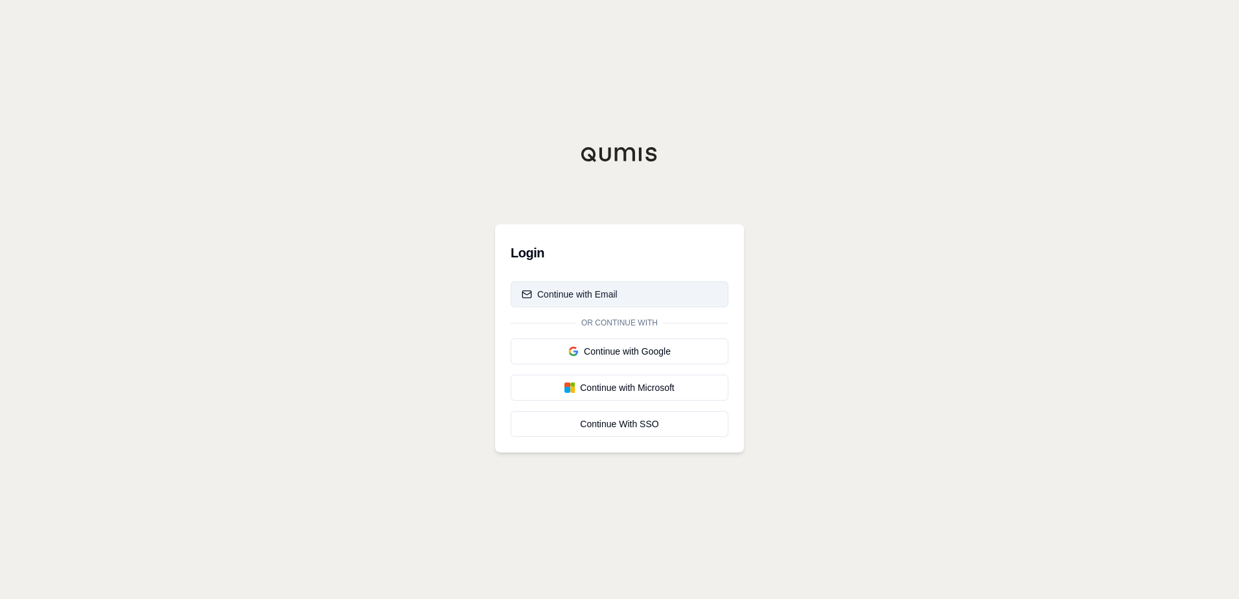  I want to click on button: Continue with Microsoft, so click(619, 388).